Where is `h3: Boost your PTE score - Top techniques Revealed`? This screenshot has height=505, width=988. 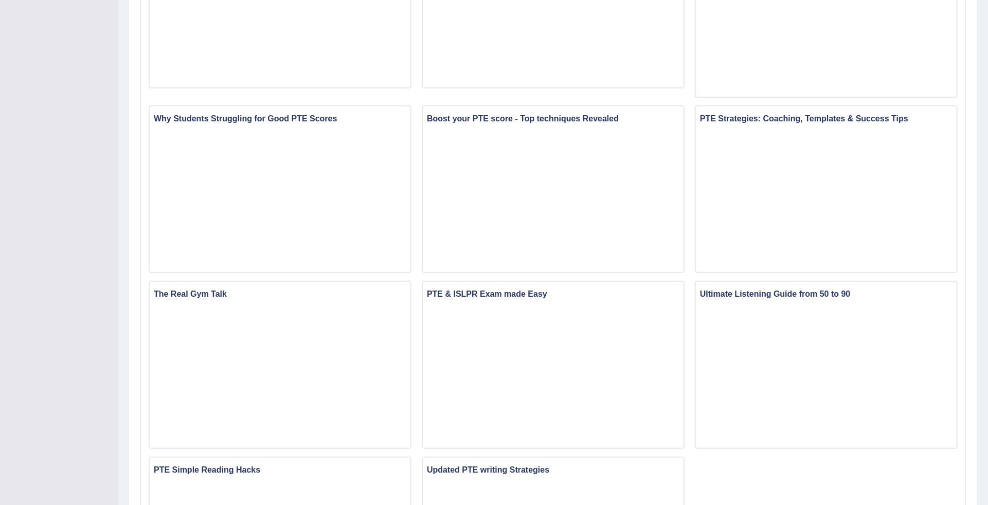 h3: Boost your PTE score - Top techniques Revealed is located at coordinates (553, 119).